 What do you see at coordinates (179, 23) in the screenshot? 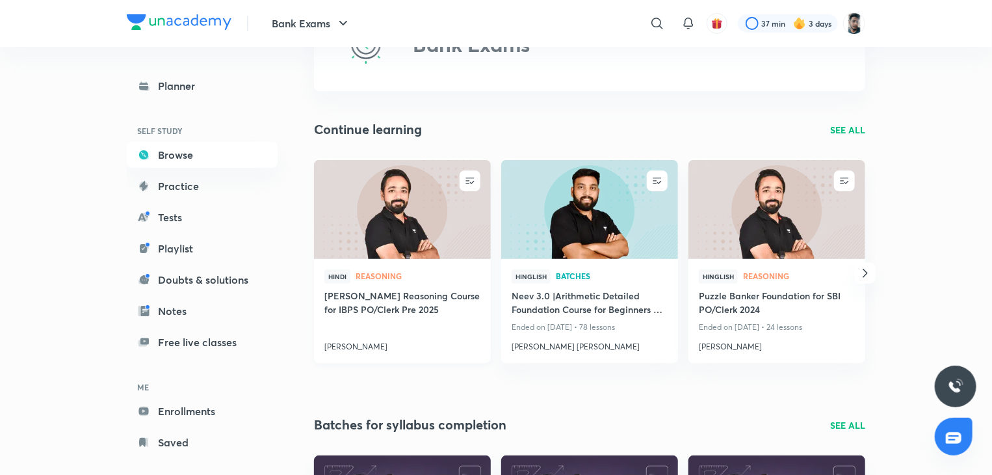
I see `a: Company Logo` at bounding box center [179, 23].